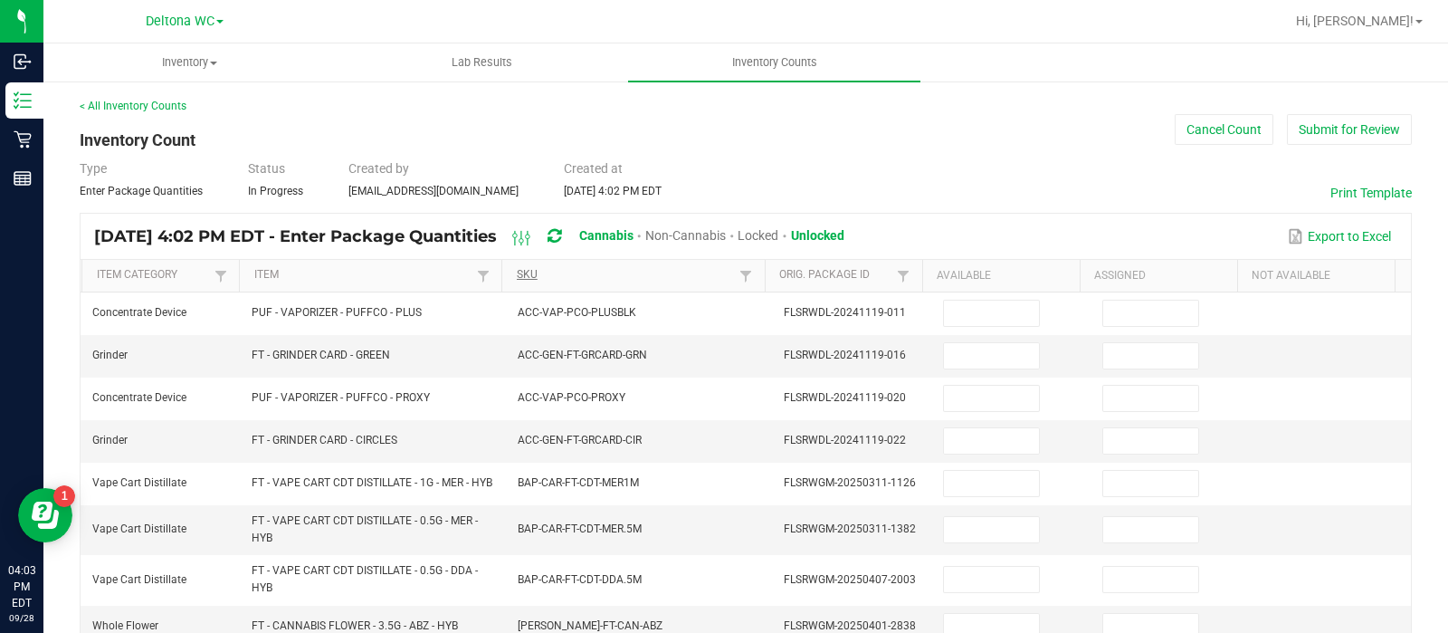  What do you see at coordinates (577, 312) in the screenshot?
I see `span: ACC-VAP-PCO-PLUSBLK` at bounding box center [577, 312].